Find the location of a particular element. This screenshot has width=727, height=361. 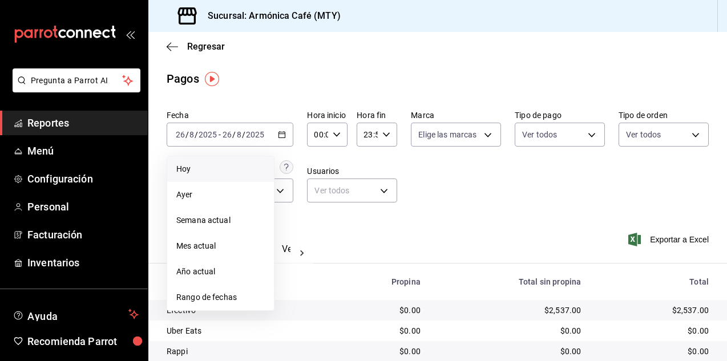

div: Total sin propina is located at coordinates (509, 282).